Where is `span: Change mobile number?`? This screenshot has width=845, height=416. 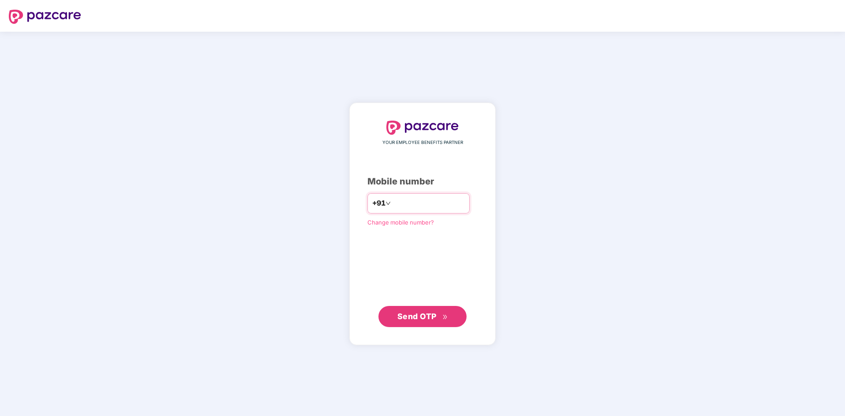 span: Change mobile number? is located at coordinates (401, 223).